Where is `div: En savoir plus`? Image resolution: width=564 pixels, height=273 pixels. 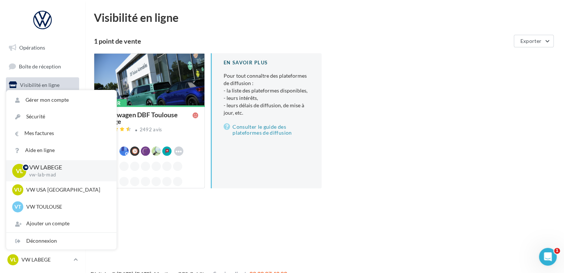 div: En savoir plus is located at coordinates (266, 62).